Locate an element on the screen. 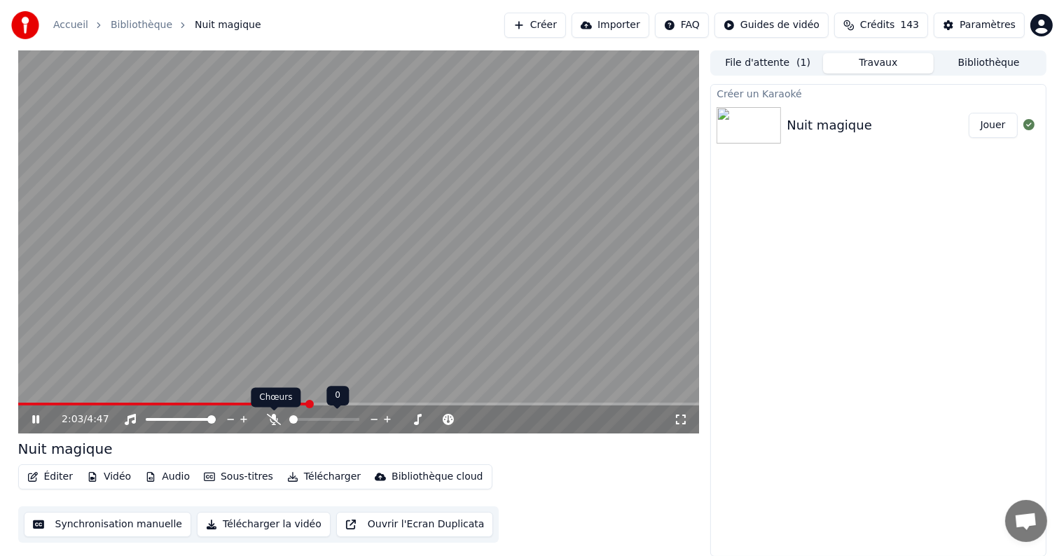 Image resolution: width=1064 pixels, height=556 pixels. span: Nuit magique is located at coordinates (228, 25).